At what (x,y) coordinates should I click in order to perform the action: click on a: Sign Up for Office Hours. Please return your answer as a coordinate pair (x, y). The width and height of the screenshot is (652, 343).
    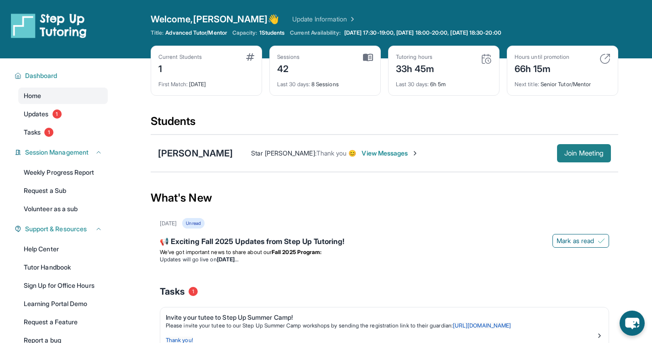
    Looking at the image, I should click on (63, 286).